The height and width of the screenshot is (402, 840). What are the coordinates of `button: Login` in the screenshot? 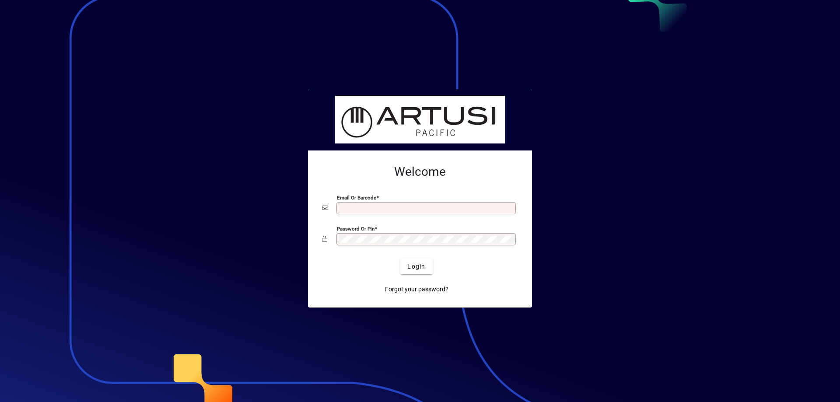 It's located at (416, 267).